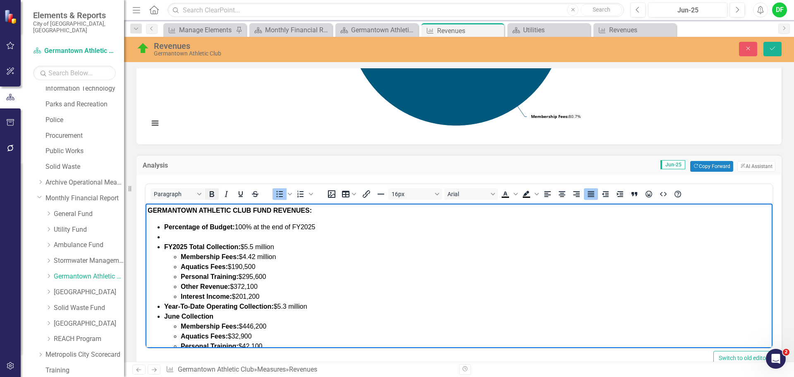 The image size is (794, 377). What do you see at coordinates (212, 194) in the screenshot?
I see `button: Bold` at bounding box center [212, 194].